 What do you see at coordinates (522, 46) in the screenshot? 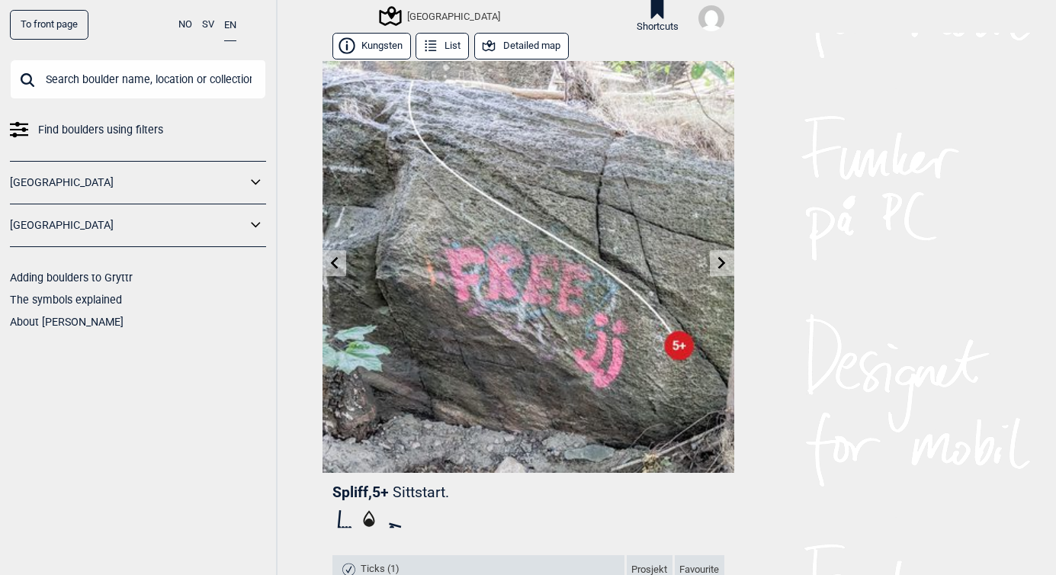
I see `button: Detailed map` at bounding box center [522, 46].